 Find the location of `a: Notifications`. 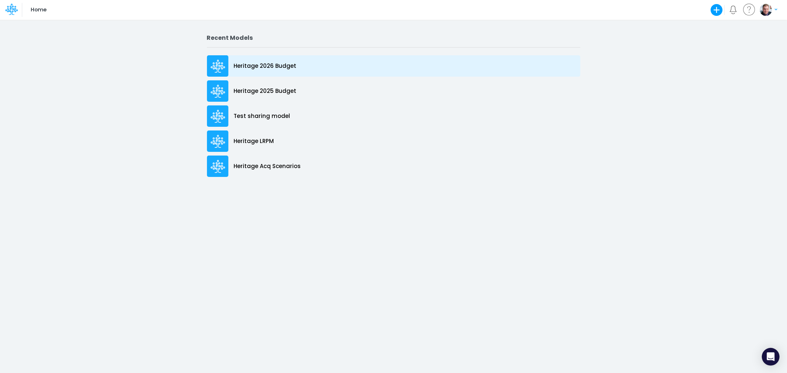

a: Notifications is located at coordinates (733, 10).